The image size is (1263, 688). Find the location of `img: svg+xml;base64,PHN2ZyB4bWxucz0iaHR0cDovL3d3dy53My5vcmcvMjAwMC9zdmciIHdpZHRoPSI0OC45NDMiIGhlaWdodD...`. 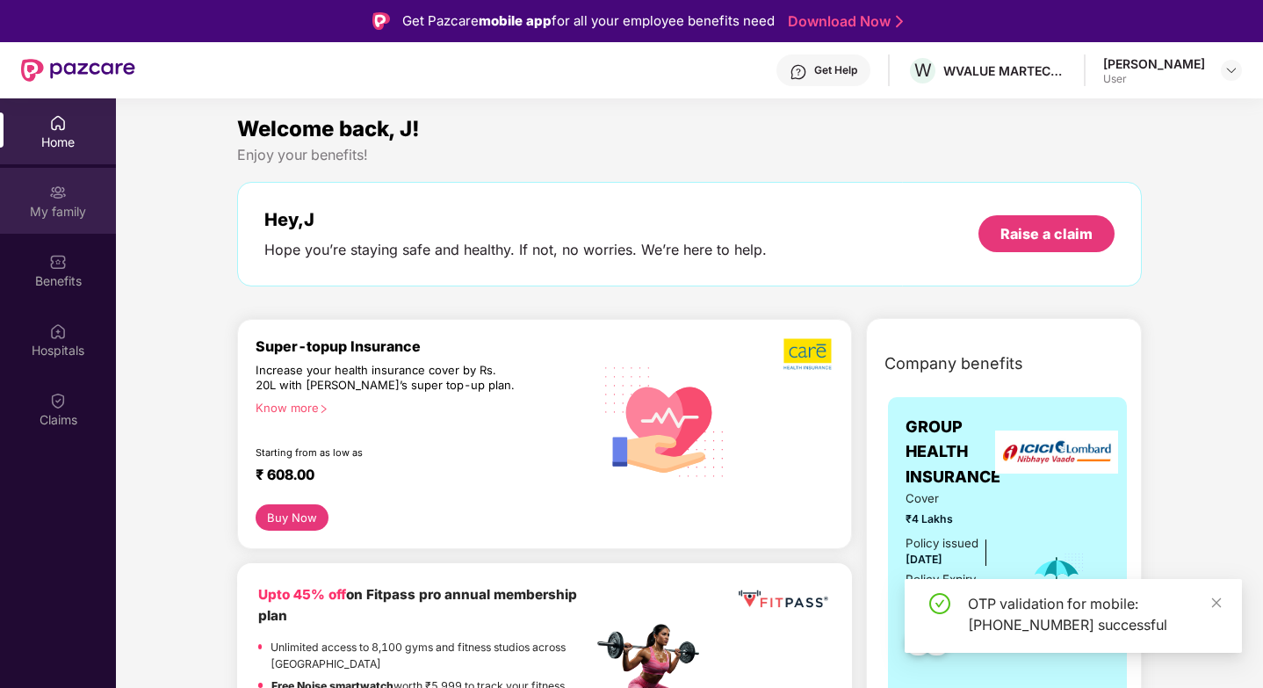

img: svg+xml;base64,PHN2ZyB4bWxucz0iaHR0cDovL3d3dy53My5vcmcvMjAwMC9zdmciIHdpZHRoPSI0OC45NDMiIGhlaWdodD... is located at coordinates (918, 644).